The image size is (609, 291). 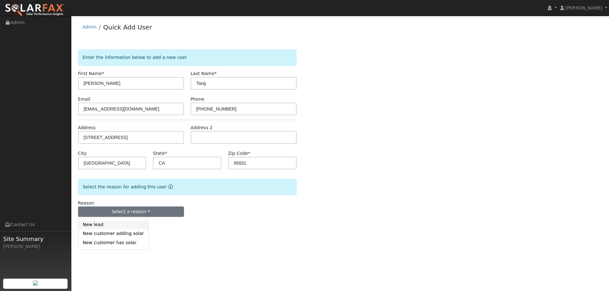 I want to click on span: Site Summary, so click(x=36, y=239).